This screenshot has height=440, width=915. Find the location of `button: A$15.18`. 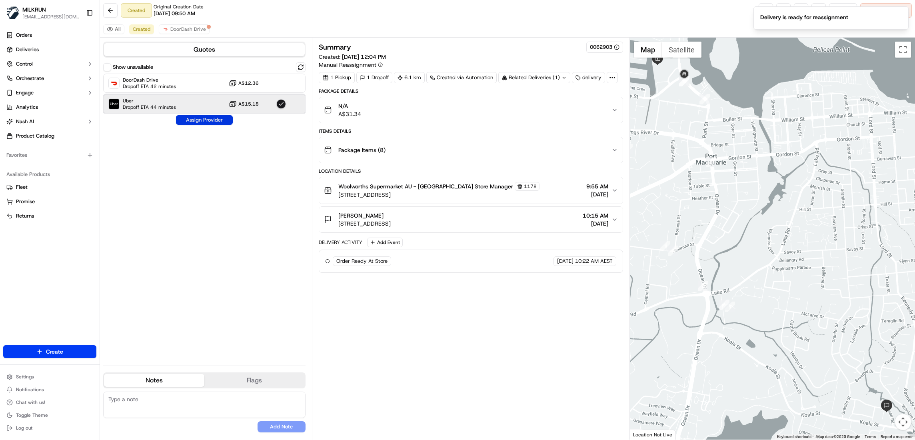

button: A$15.18 is located at coordinates (244, 104).